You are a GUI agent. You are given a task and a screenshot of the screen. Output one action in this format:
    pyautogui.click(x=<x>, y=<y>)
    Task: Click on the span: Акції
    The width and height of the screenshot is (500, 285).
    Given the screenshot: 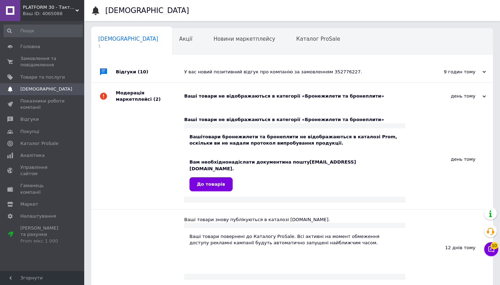 What is the action you would take?
    pyautogui.click(x=186, y=39)
    